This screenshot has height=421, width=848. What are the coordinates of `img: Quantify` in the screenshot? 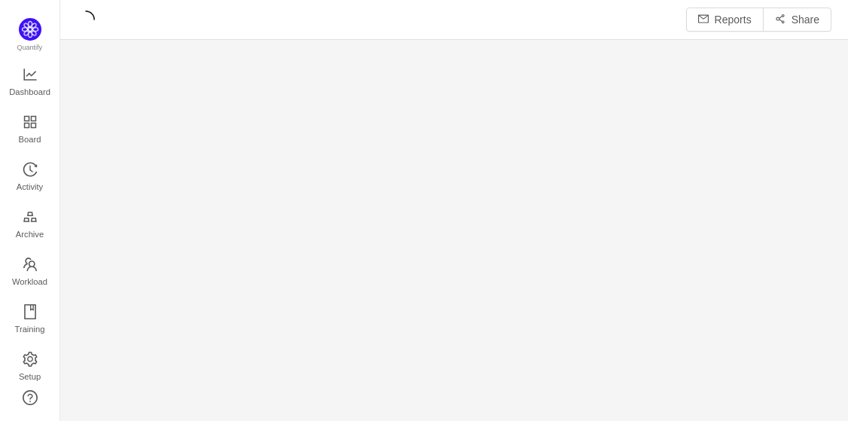 It's located at (30, 29).